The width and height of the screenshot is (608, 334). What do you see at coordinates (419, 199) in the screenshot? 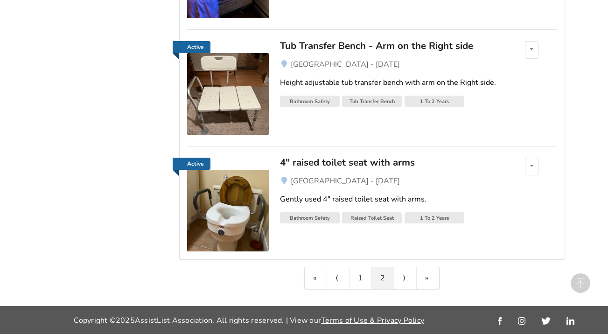
I see `div: Gently used 4" raised toilet seat with arms.` at bounding box center [419, 199].